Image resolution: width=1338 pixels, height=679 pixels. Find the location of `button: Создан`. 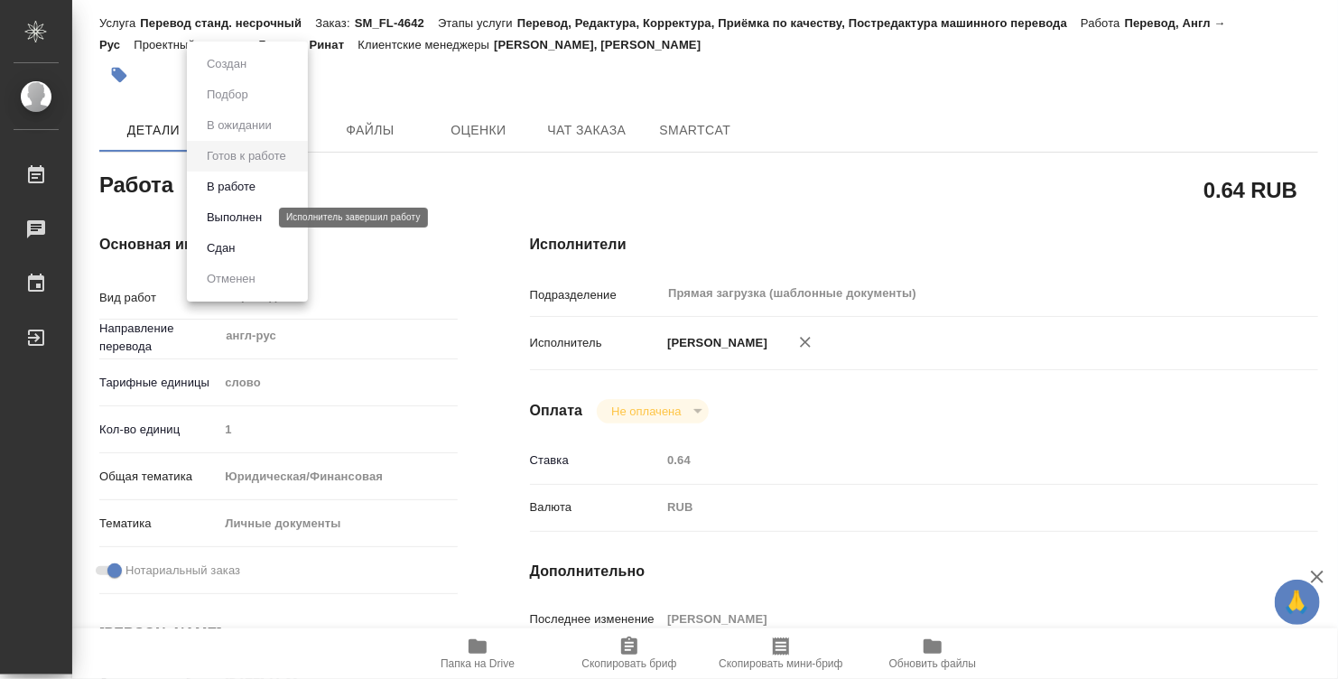

button: Создан is located at coordinates (227, 64).